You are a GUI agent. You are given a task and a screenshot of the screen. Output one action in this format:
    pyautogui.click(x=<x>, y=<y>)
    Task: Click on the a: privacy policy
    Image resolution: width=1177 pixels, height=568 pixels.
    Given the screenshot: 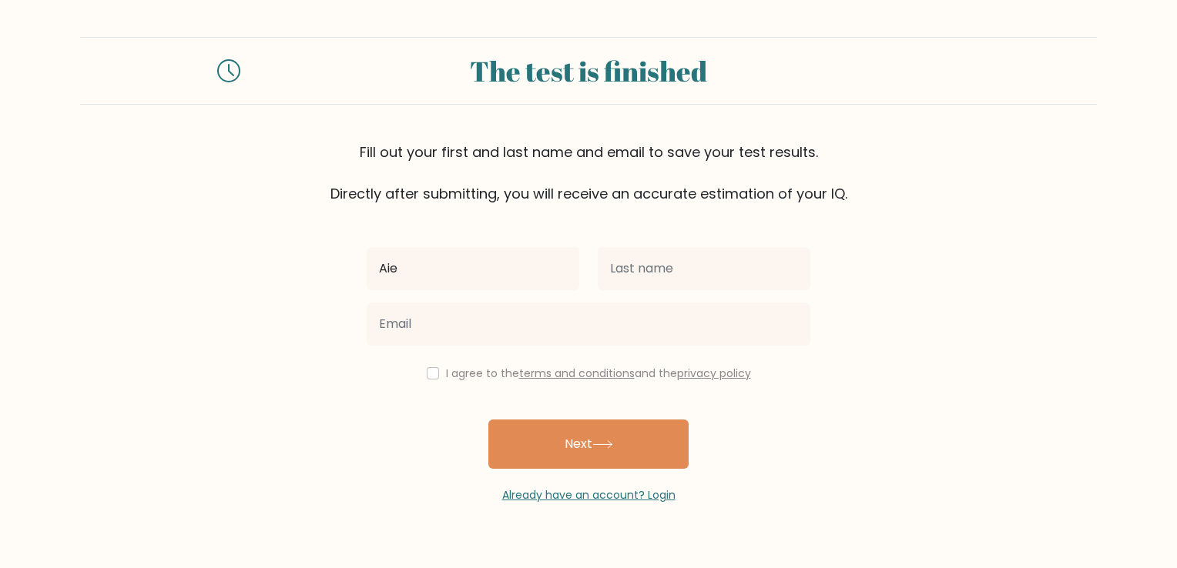 What is the action you would take?
    pyautogui.click(x=714, y=373)
    